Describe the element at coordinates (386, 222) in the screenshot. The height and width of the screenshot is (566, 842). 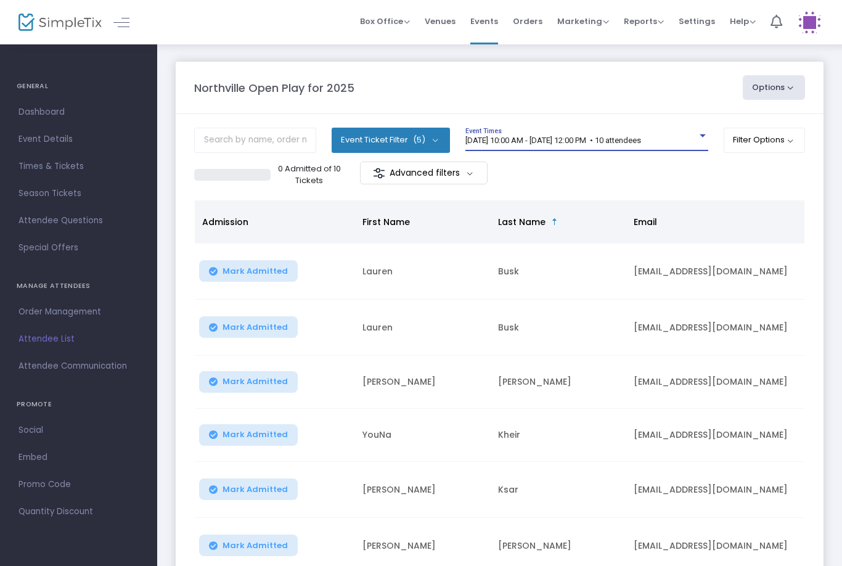
I see `span: First Name` at that location.